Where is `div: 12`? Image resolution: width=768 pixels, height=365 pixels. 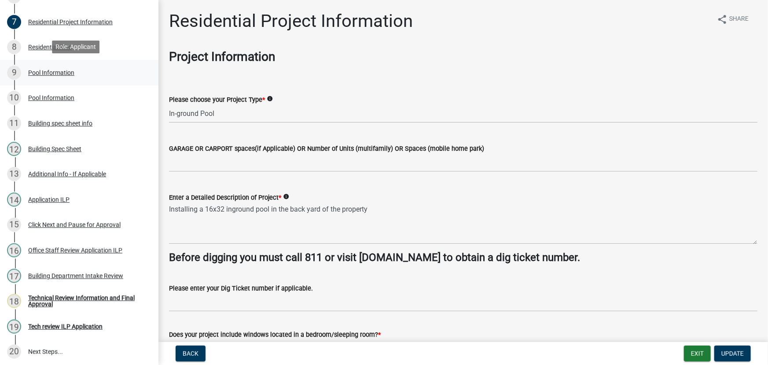
div: 12 is located at coordinates (14, 149).